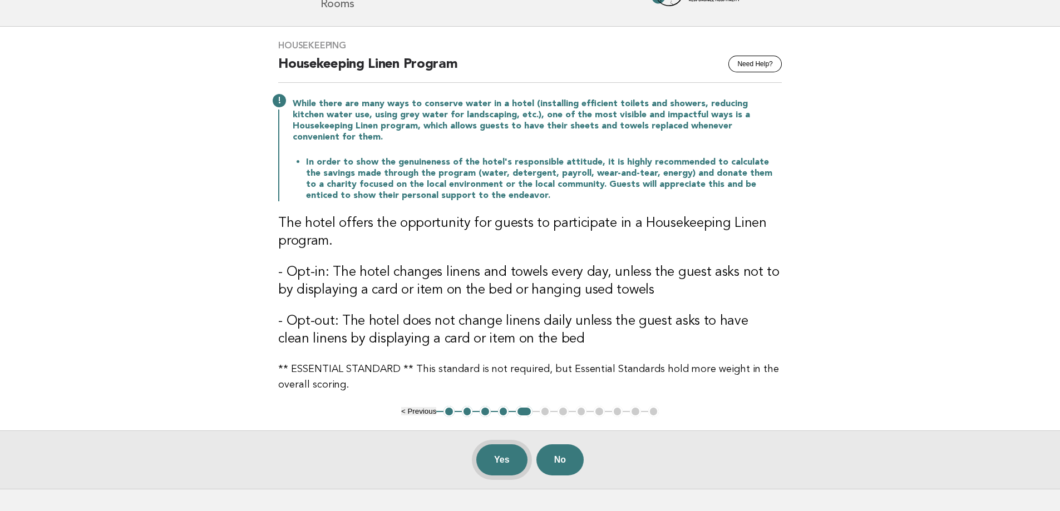 Image resolution: width=1060 pixels, height=511 pixels. I want to click on button: < Previous, so click(418, 411).